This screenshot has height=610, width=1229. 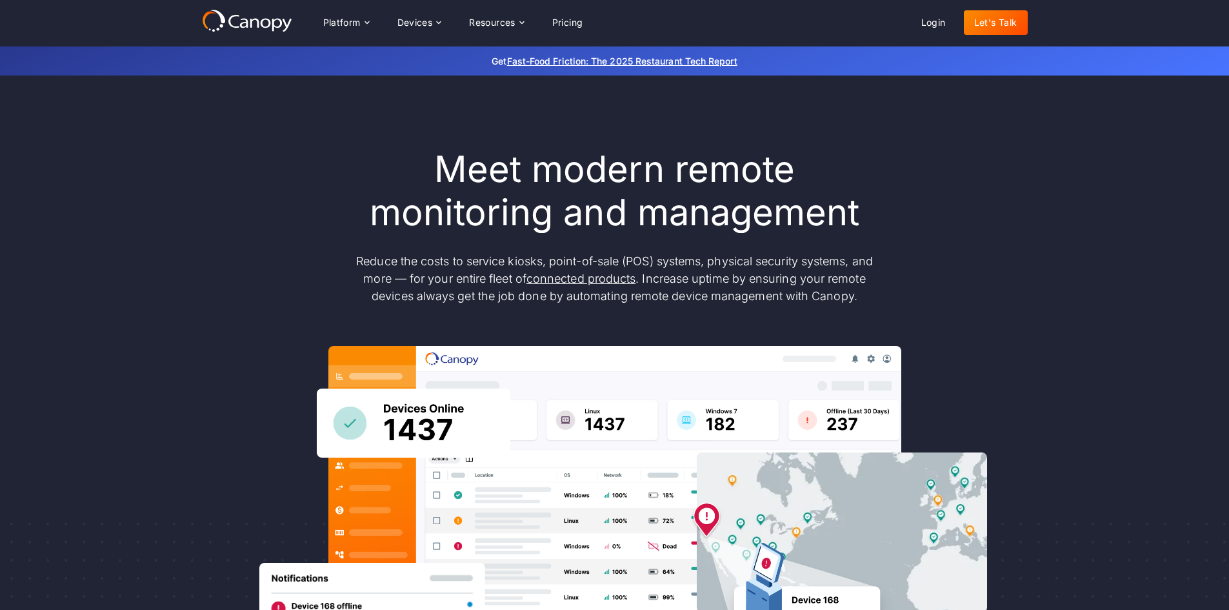 What do you see at coordinates (414, 423) in the screenshot?
I see `img: Canopy sees how many devices are online` at bounding box center [414, 423].